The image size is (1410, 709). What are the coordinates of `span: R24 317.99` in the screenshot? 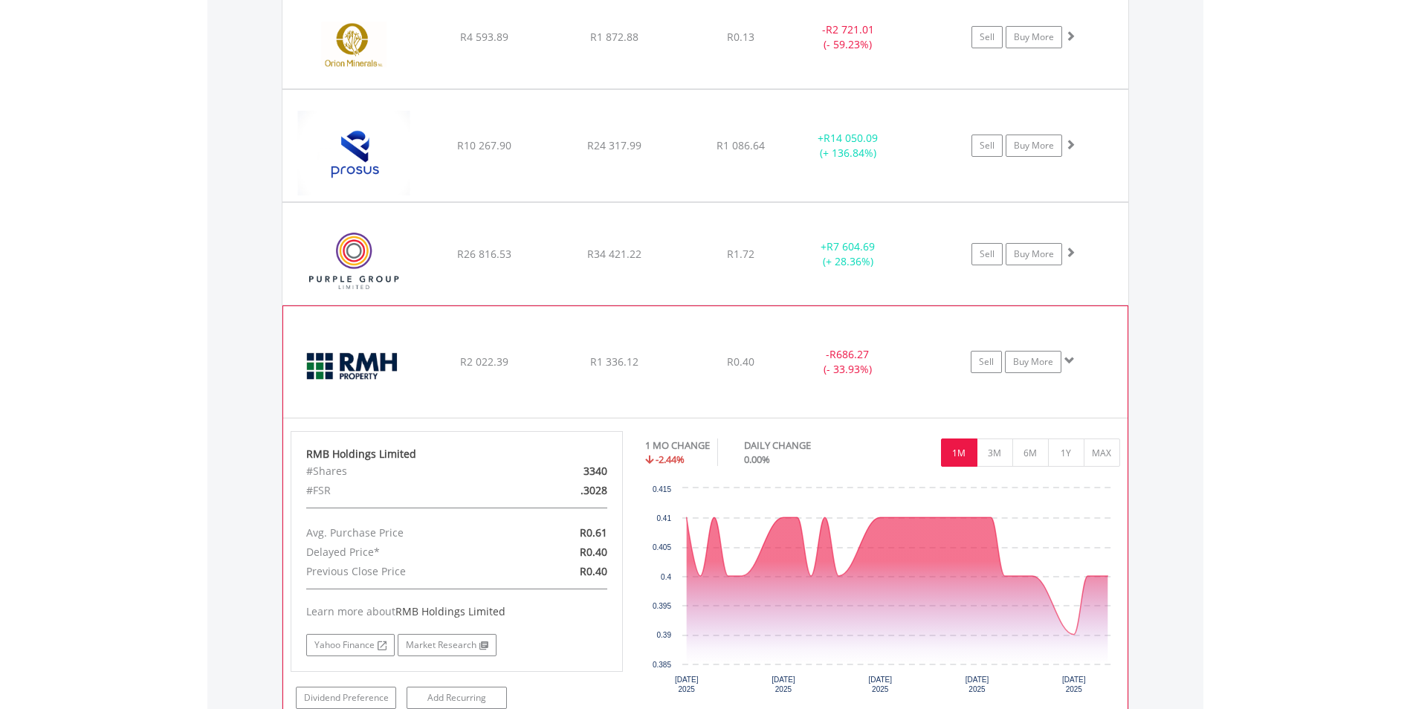 It's located at (614, 145).